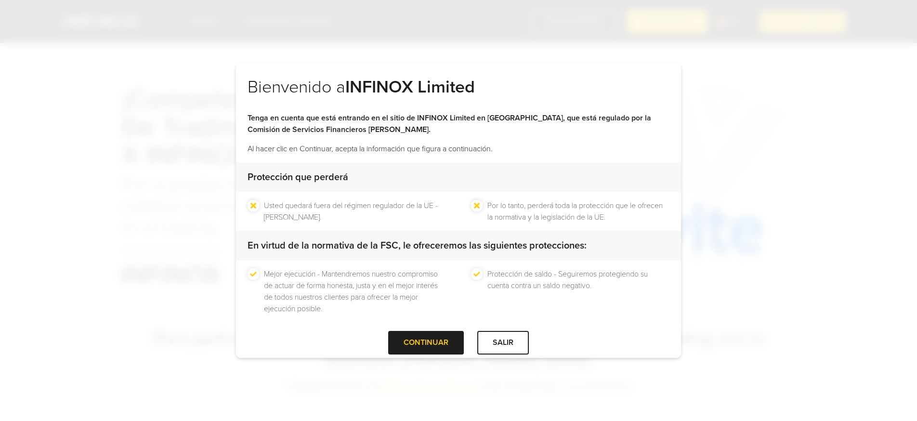  Describe the element at coordinates (426, 342) in the screenshot. I see `div: CONTINUAR` at that location.